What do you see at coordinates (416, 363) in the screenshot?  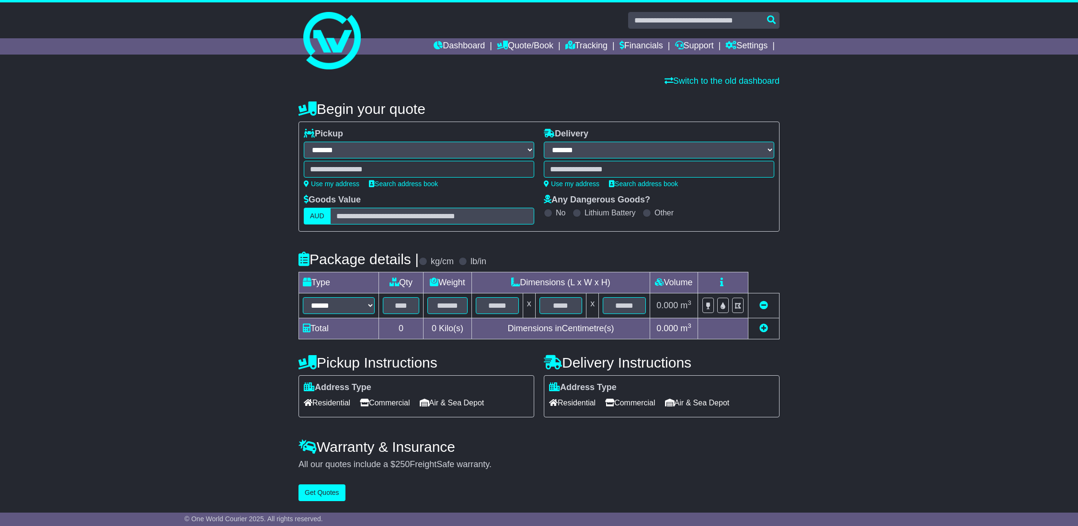 I see `h4: Pickup Instructions` at bounding box center [416, 363].